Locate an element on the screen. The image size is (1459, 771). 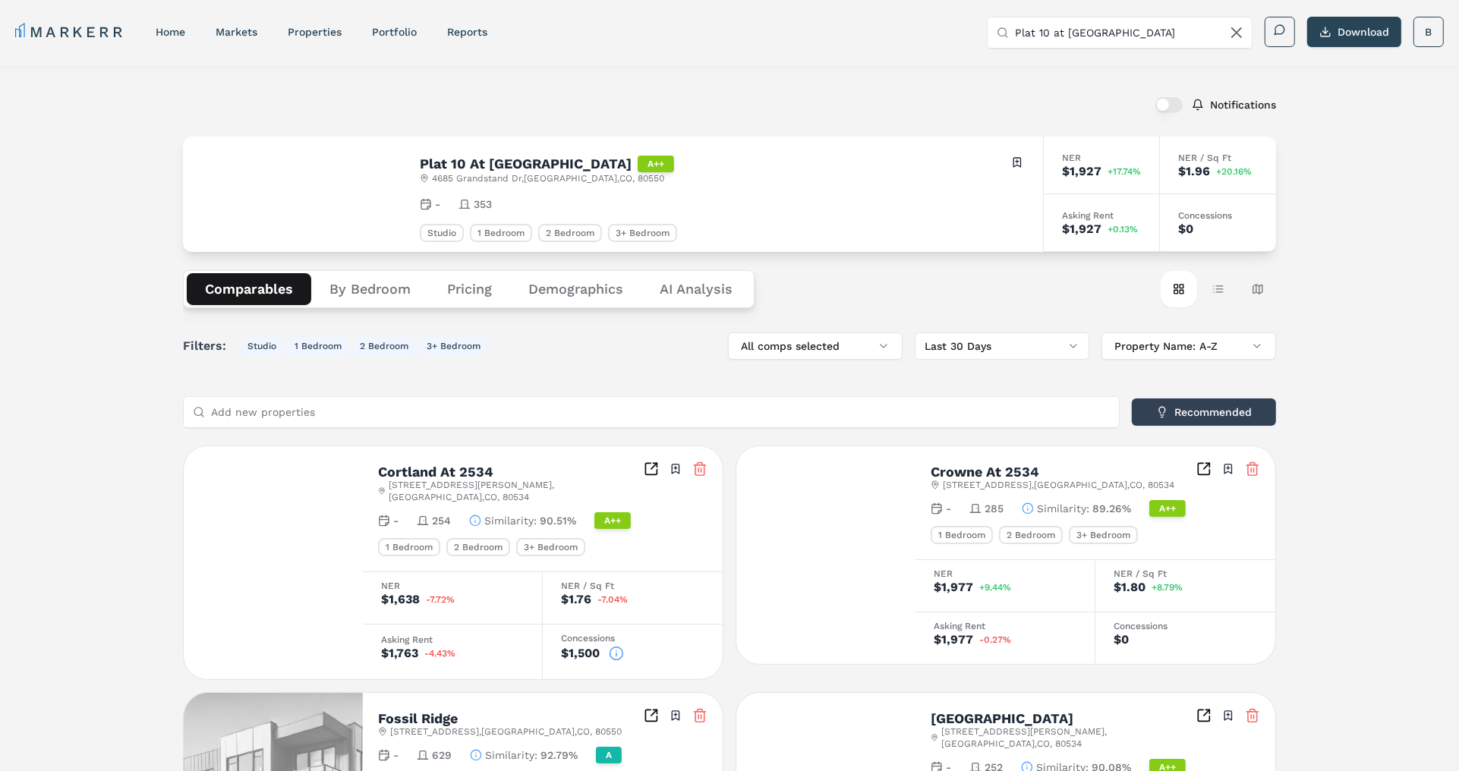
label: Notifications is located at coordinates (1243, 105).